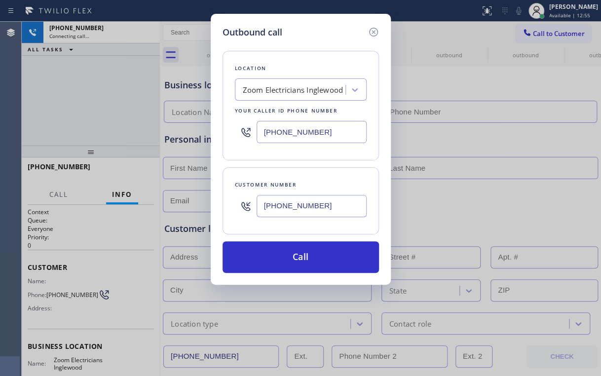 The height and width of the screenshot is (376, 601). Describe the element at coordinates (301, 257) in the screenshot. I see `button: Call` at that location.